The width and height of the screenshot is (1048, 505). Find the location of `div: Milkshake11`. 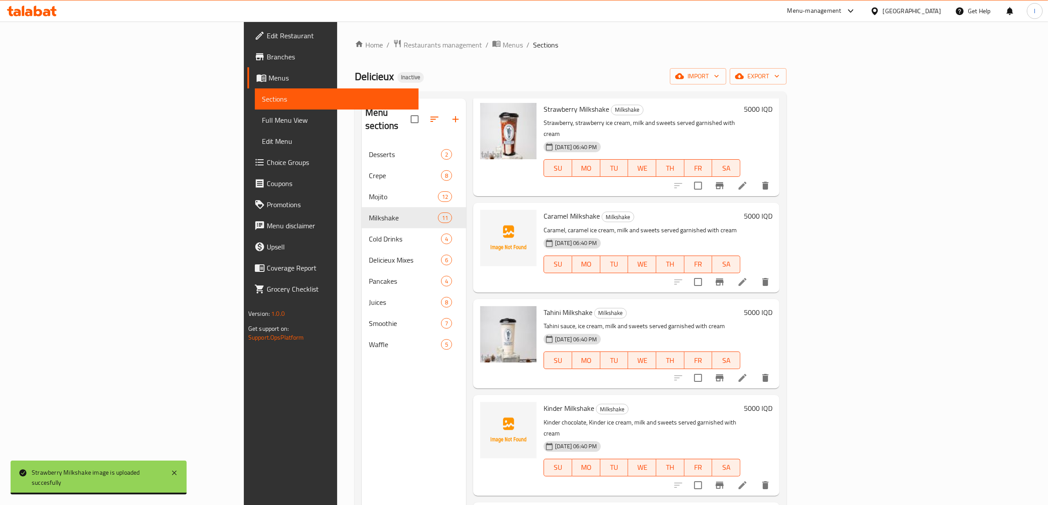

div: Milkshake11 is located at coordinates (414, 218).